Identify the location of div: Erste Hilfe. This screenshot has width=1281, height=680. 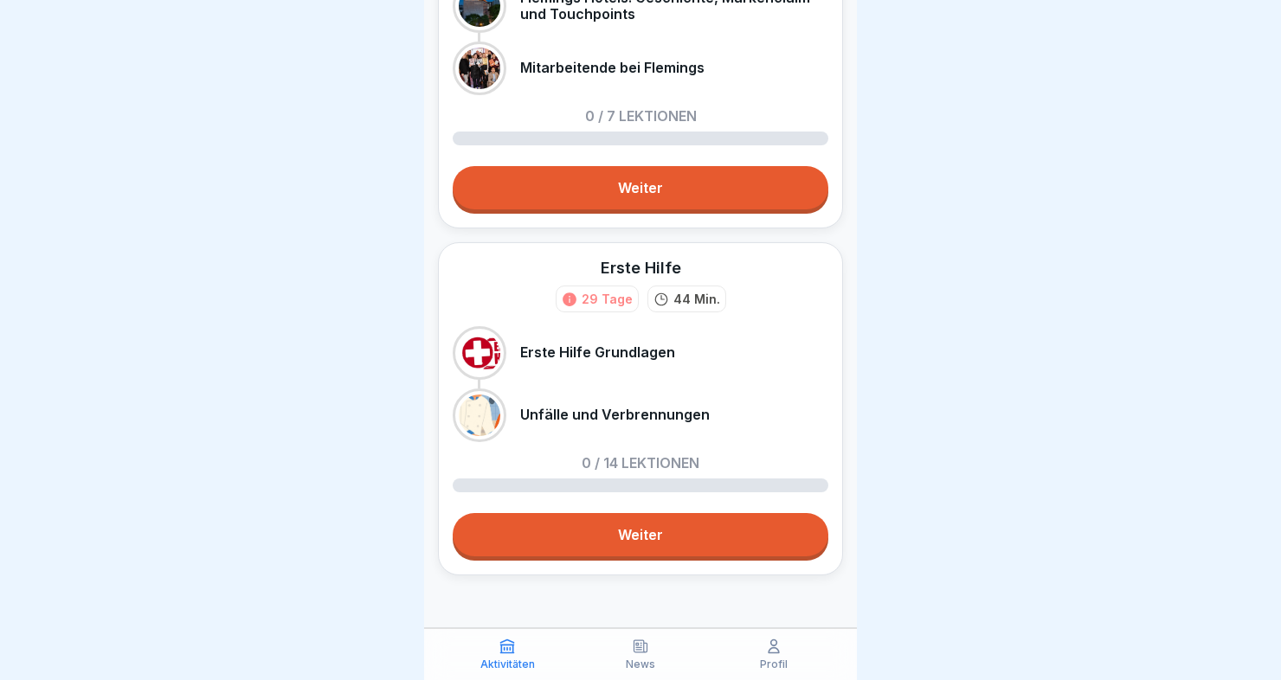
(641, 268).